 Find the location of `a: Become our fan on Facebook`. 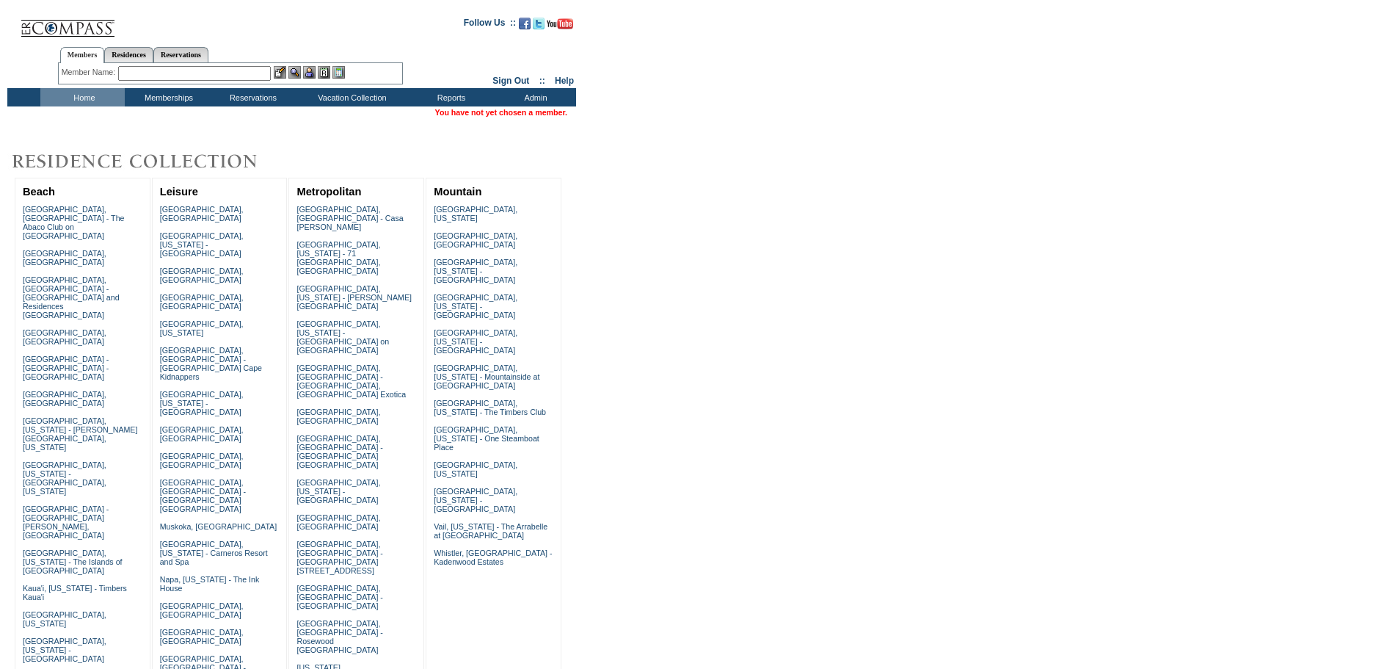

a: Become our fan on Facebook is located at coordinates (525, 26).